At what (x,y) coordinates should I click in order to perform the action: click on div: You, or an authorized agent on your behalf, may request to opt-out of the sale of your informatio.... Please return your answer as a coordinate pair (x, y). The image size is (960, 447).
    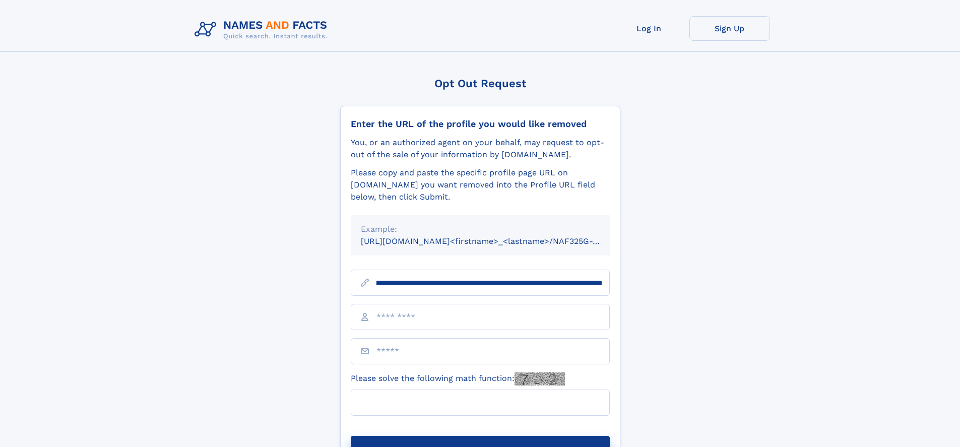
    Looking at the image, I should click on (480, 149).